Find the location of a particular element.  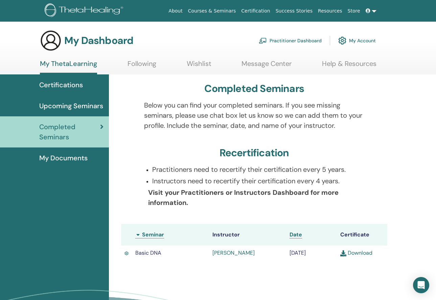

a: Date is located at coordinates (296, 235).